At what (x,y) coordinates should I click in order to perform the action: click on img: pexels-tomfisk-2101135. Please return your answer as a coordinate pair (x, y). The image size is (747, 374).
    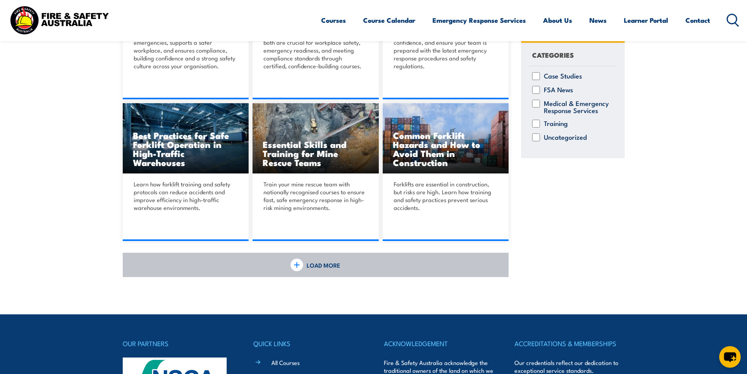
    Looking at the image, I should click on (316, 138).